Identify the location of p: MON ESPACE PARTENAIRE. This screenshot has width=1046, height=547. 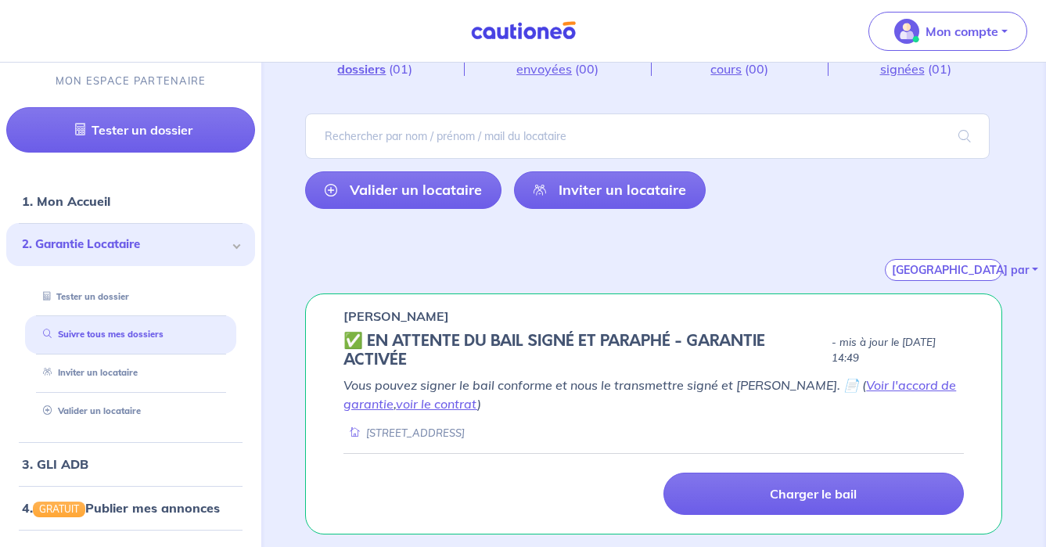
(131, 81).